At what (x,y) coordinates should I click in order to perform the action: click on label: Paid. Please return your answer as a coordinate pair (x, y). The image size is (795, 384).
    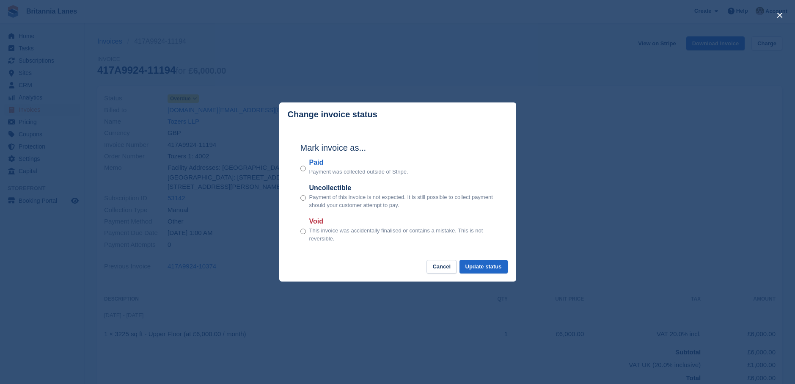
    Looking at the image, I should click on (359, 162).